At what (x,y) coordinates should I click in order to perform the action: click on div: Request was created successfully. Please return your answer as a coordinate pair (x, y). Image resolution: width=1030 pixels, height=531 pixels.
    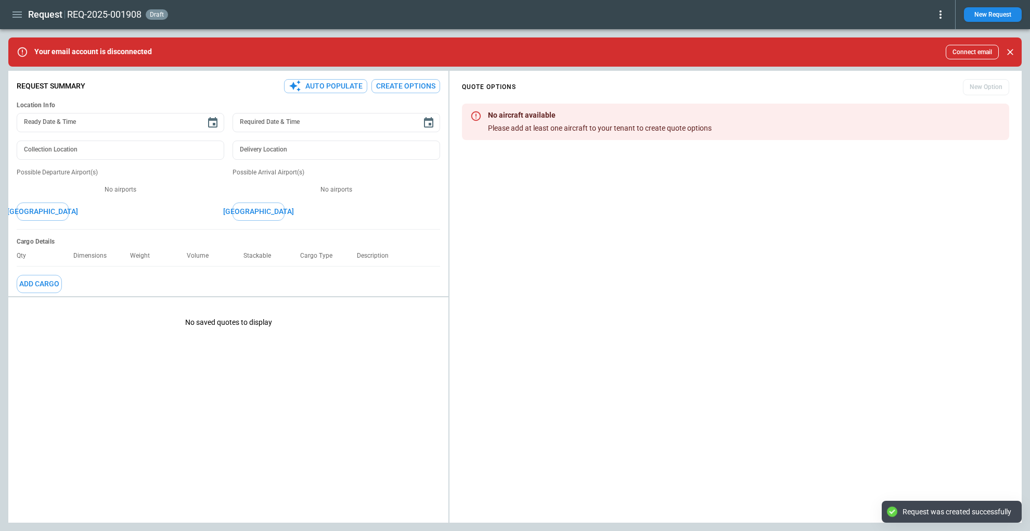
    Looking at the image, I should click on (957, 512).